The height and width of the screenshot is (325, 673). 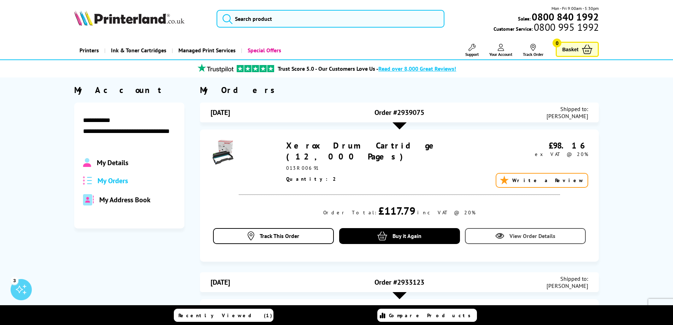 I want to click on img: Printerland Logo, so click(x=129, y=18).